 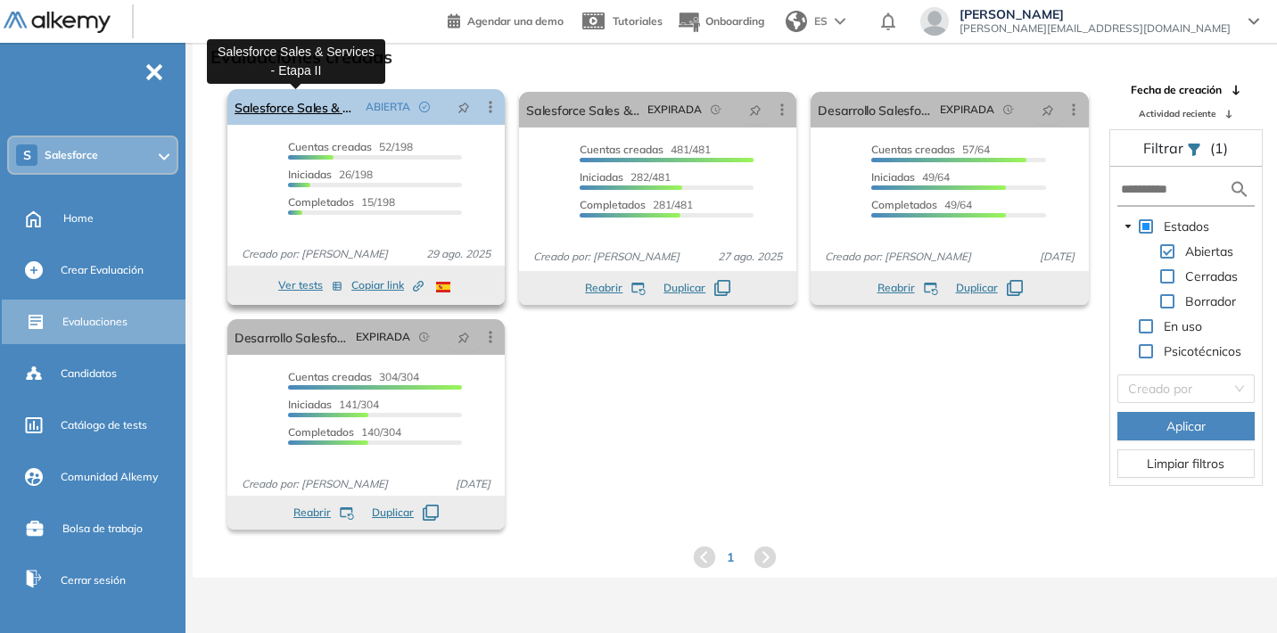 I want to click on span: 26/198, so click(x=330, y=174).